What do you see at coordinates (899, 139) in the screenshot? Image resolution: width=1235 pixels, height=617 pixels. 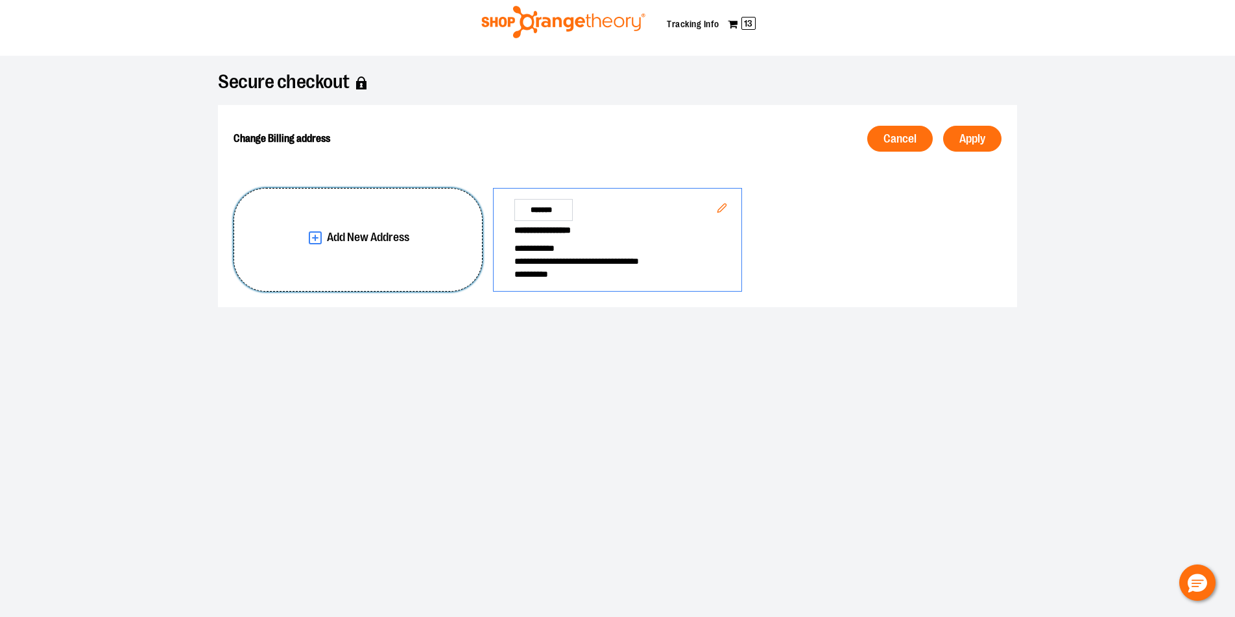 I see `span: Cancel` at bounding box center [899, 139].